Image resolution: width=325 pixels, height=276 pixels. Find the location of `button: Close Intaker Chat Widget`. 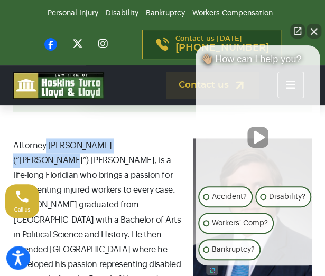

button: Close Intaker Chat Widget is located at coordinates (314, 31).